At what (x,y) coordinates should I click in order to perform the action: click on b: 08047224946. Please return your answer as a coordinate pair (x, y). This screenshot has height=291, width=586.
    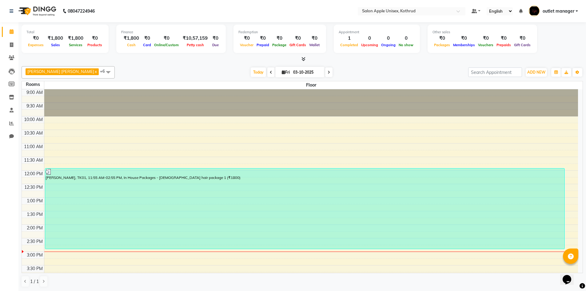
    Looking at the image, I should click on (81, 11).